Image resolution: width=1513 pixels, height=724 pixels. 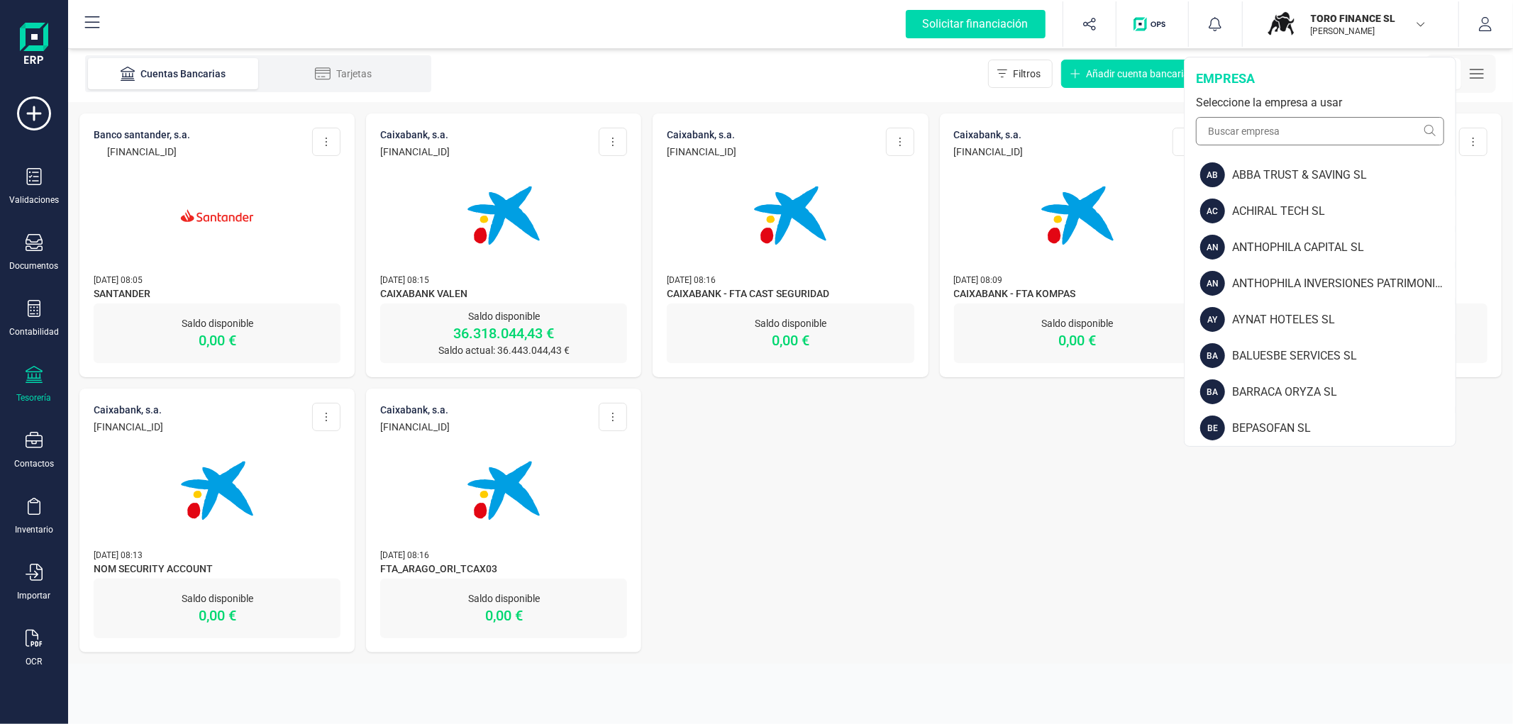 I want to click on input: Buscar empresa, so click(x=1320, y=131).